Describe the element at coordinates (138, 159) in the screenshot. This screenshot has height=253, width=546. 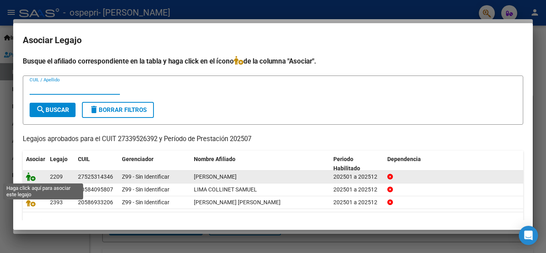
I see `span: Gerenciador` at that location.